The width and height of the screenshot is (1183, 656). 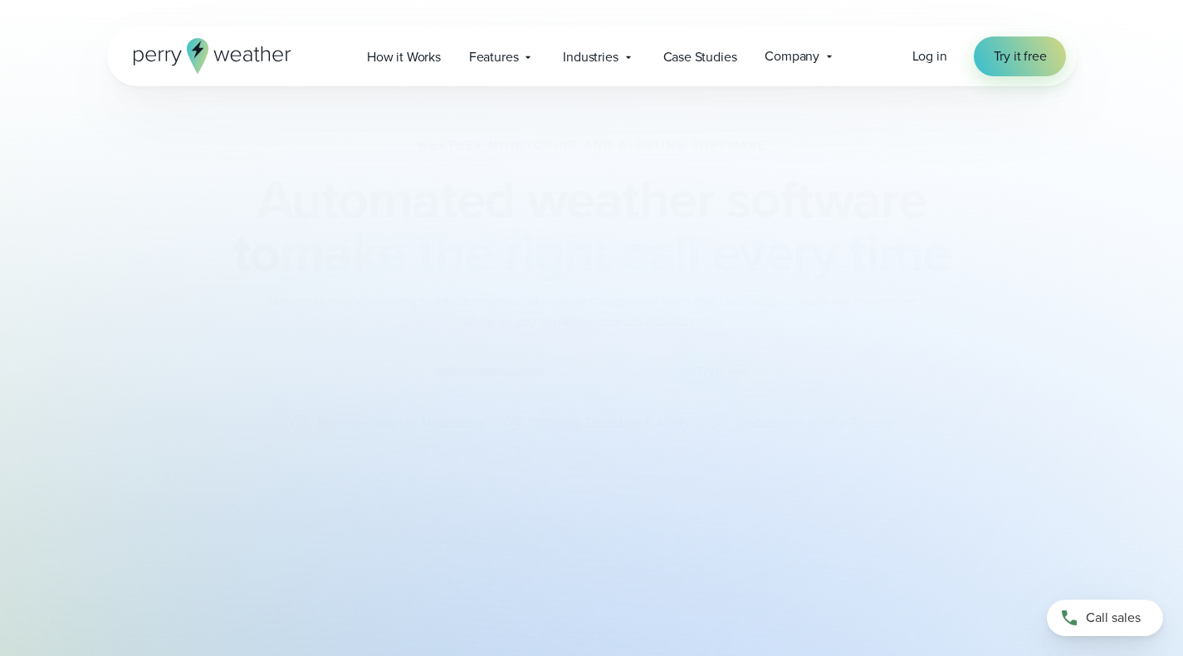 What do you see at coordinates (1113, 618) in the screenshot?
I see `span: Call sales` at bounding box center [1113, 618].